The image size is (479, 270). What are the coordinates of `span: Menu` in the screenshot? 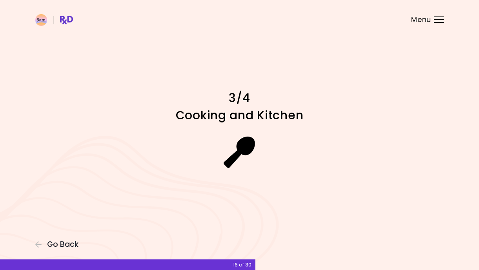 It's located at (421, 20).